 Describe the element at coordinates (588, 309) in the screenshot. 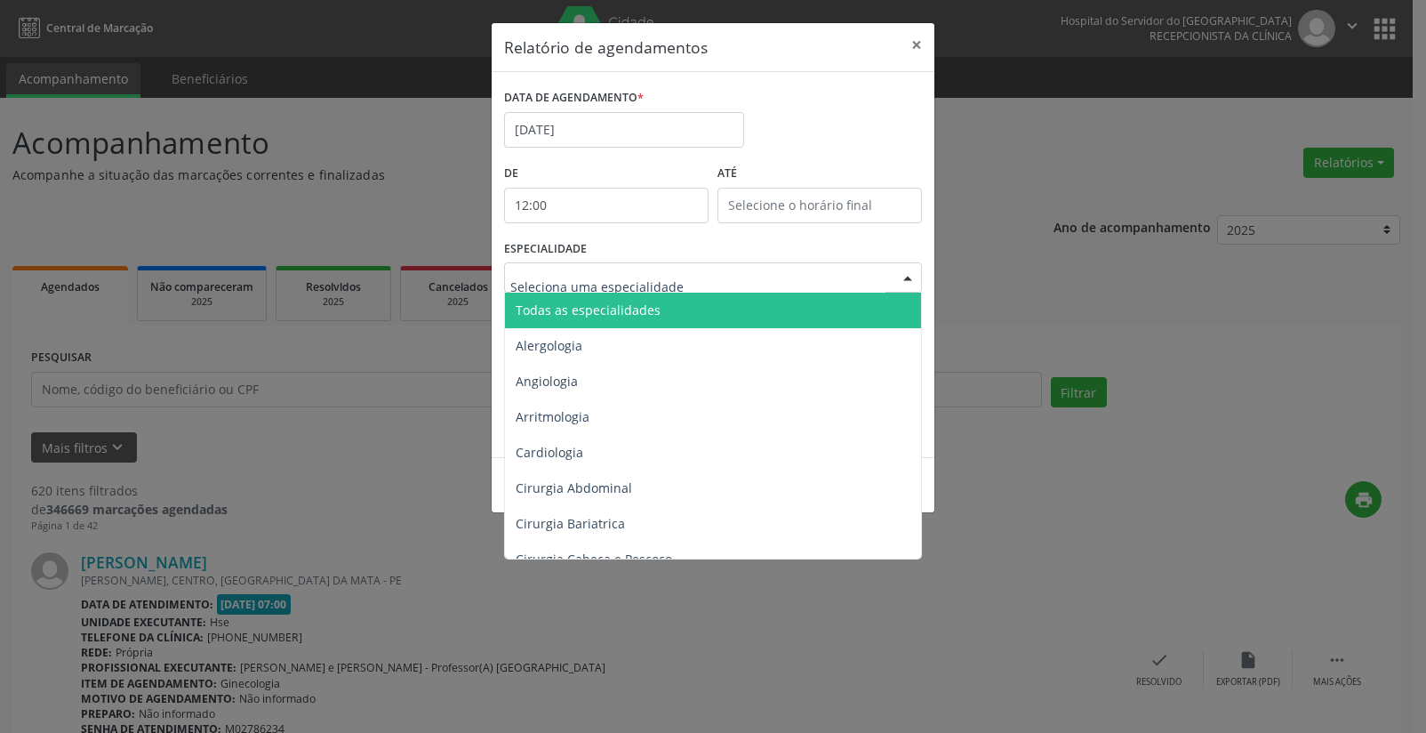

I see `span: Todas as especialidades` at that location.